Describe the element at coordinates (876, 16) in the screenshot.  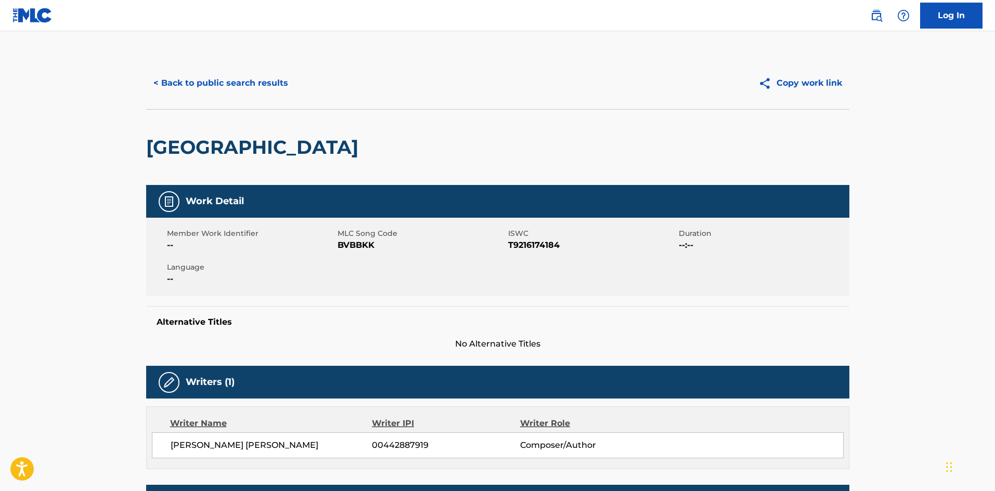
I see `a: Public Search` at that location.